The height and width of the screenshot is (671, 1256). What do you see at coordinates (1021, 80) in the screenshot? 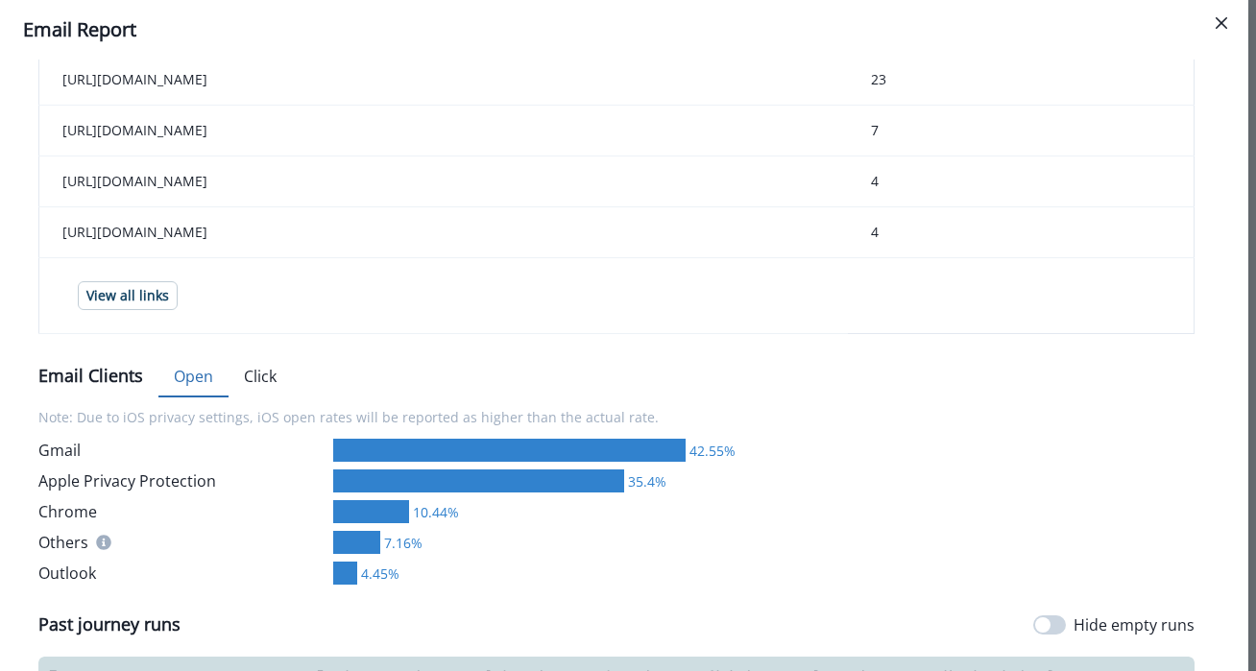
I see `td: 23` at bounding box center [1021, 80].